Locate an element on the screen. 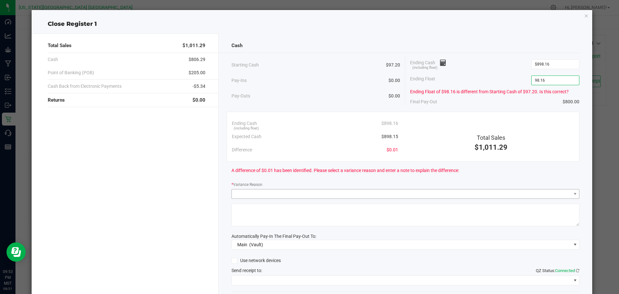 The image size is (619, 294). span: Automatically Pay-In The Final Pay-Out To: is located at coordinates (274, 236).